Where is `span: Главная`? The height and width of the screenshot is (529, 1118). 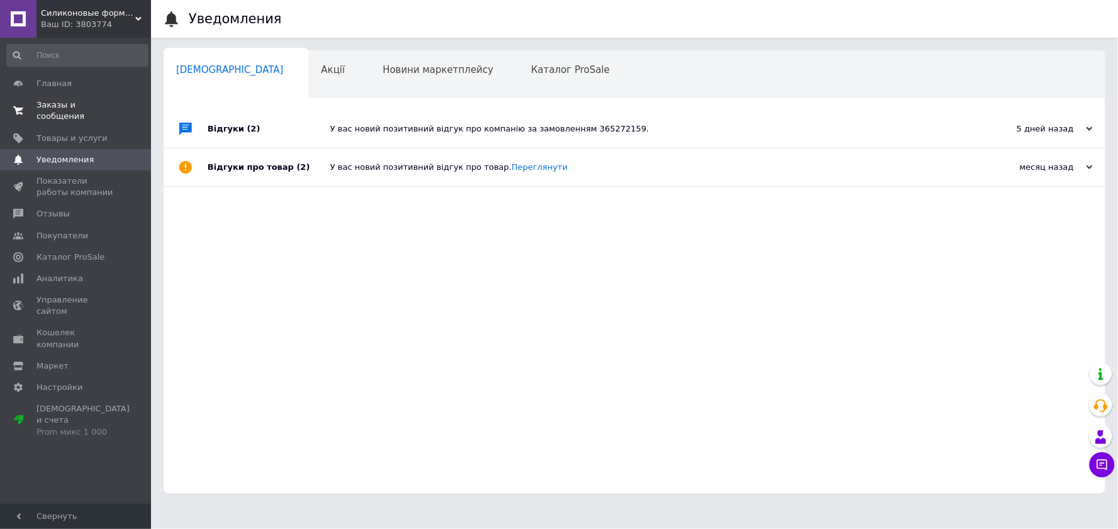 span: Главная is located at coordinates (54, 84).